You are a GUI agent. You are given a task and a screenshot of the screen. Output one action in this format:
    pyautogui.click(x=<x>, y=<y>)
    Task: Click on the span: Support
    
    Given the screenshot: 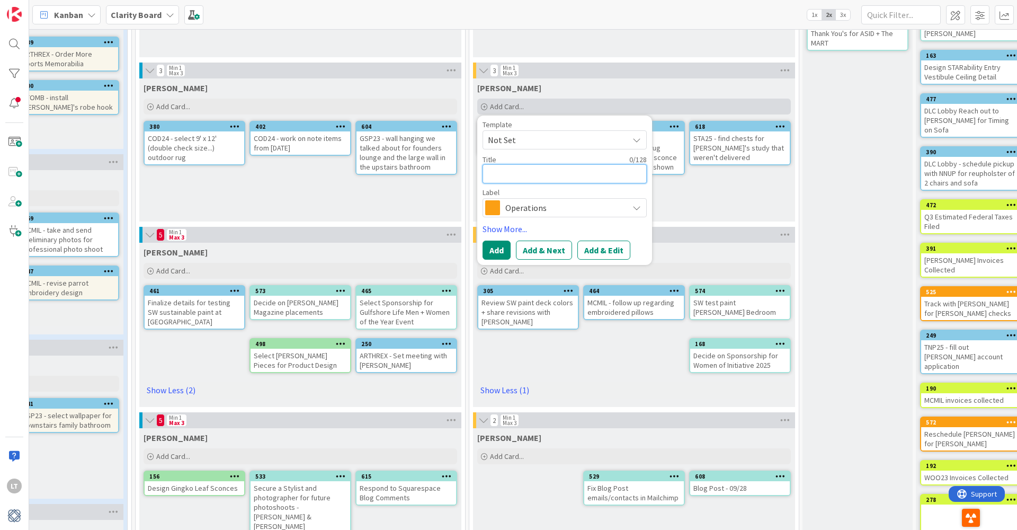 What is the action you would take?
    pyautogui.click(x=35, y=8)
    